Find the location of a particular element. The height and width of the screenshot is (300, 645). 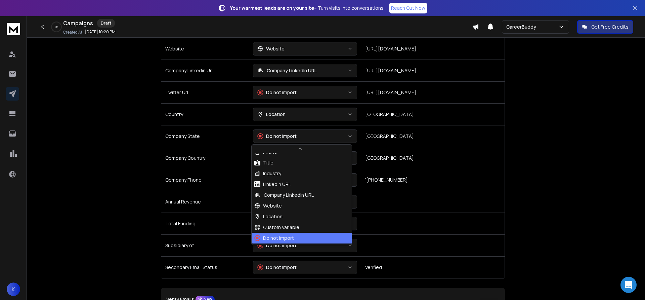

td: Company State is located at coordinates (205, 136).